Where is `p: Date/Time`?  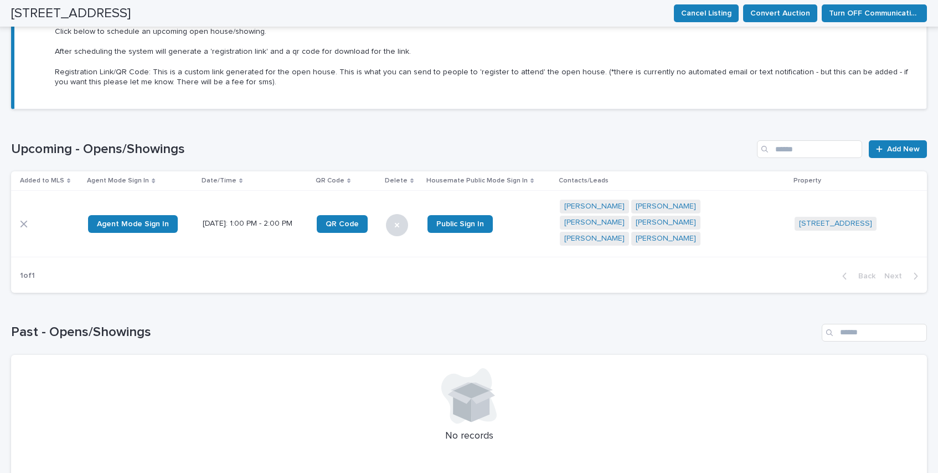 p: Date/Time is located at coordinates (219, 181).